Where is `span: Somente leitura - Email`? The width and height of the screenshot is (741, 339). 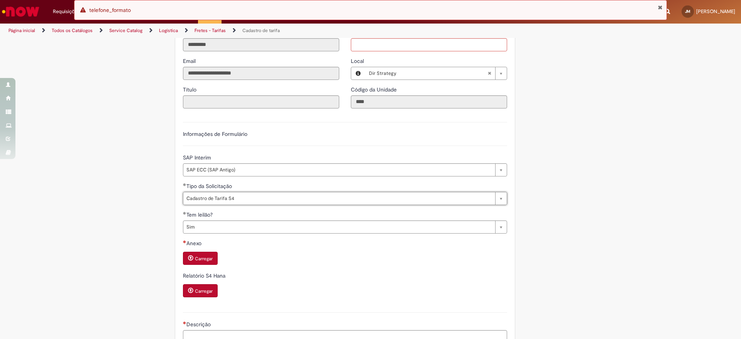 span: Somente leitura - Email is located at coordinates (190, 61).